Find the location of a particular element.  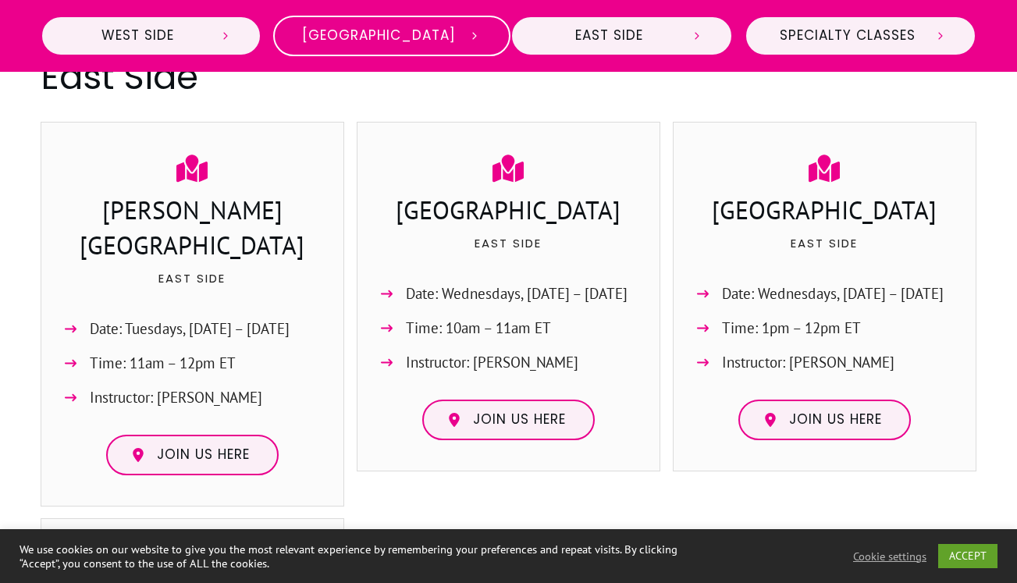

a: Specialty Classes is located at coordinates (860, 36).